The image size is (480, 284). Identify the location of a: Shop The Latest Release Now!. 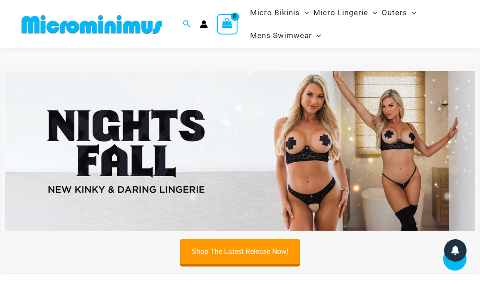
(240, 252).